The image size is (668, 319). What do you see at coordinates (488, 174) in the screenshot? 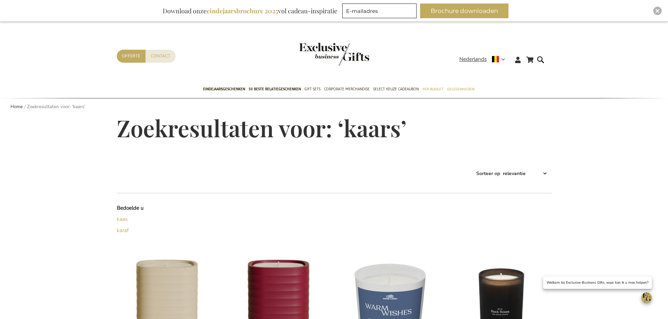
I see `label: Sorteer op` at bounding box center [488, 174].